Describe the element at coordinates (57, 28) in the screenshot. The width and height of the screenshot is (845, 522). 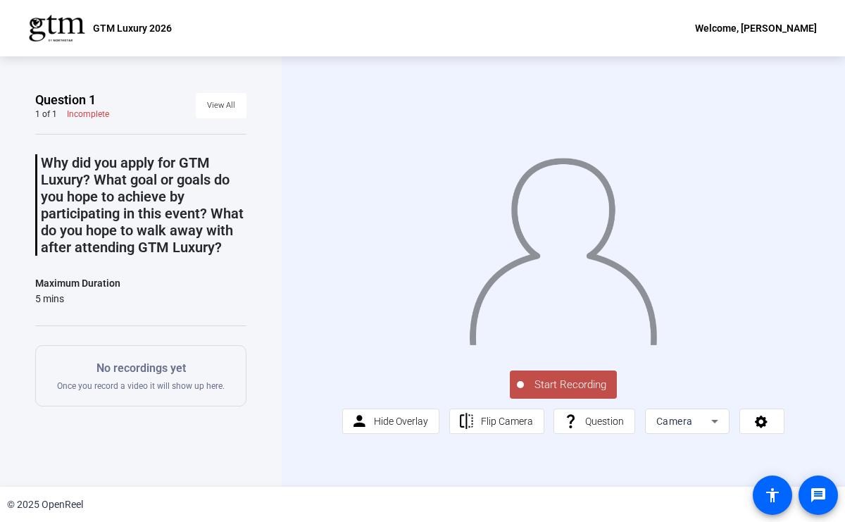
I see `img: OpenReel logo` at that location.